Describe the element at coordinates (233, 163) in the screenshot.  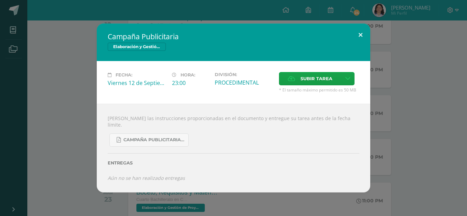
I see `label: Entregas` at that location.